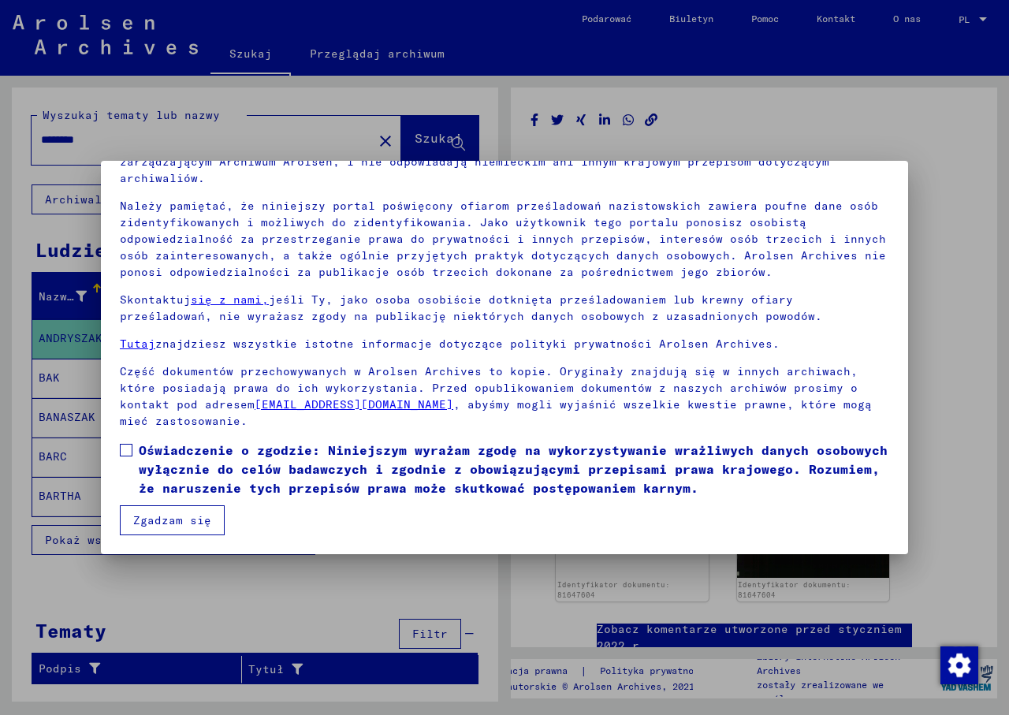  I want to click on div: Zmiana zgody, so click(959, 665).